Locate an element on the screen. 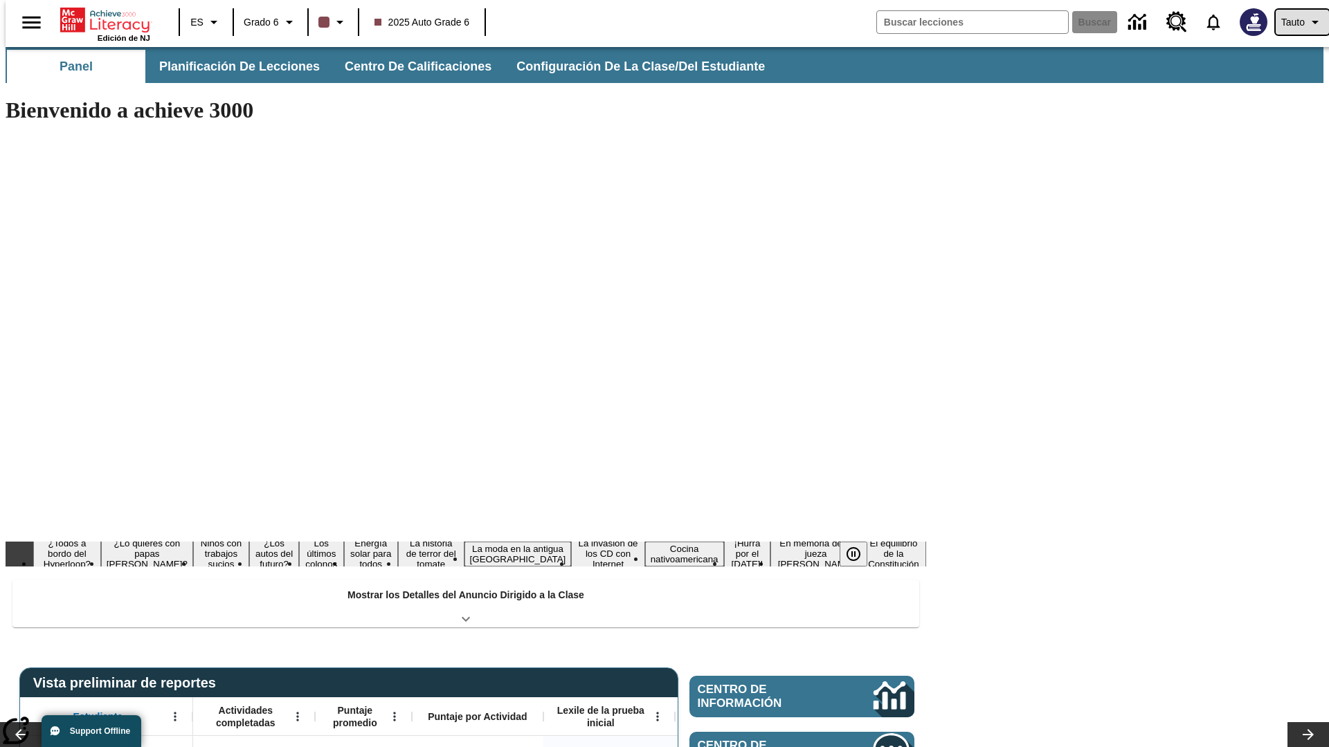 Image resolution: width=1329 pixels, height=747 pixels. span: Estudiante is located at coordinates (98, 717).